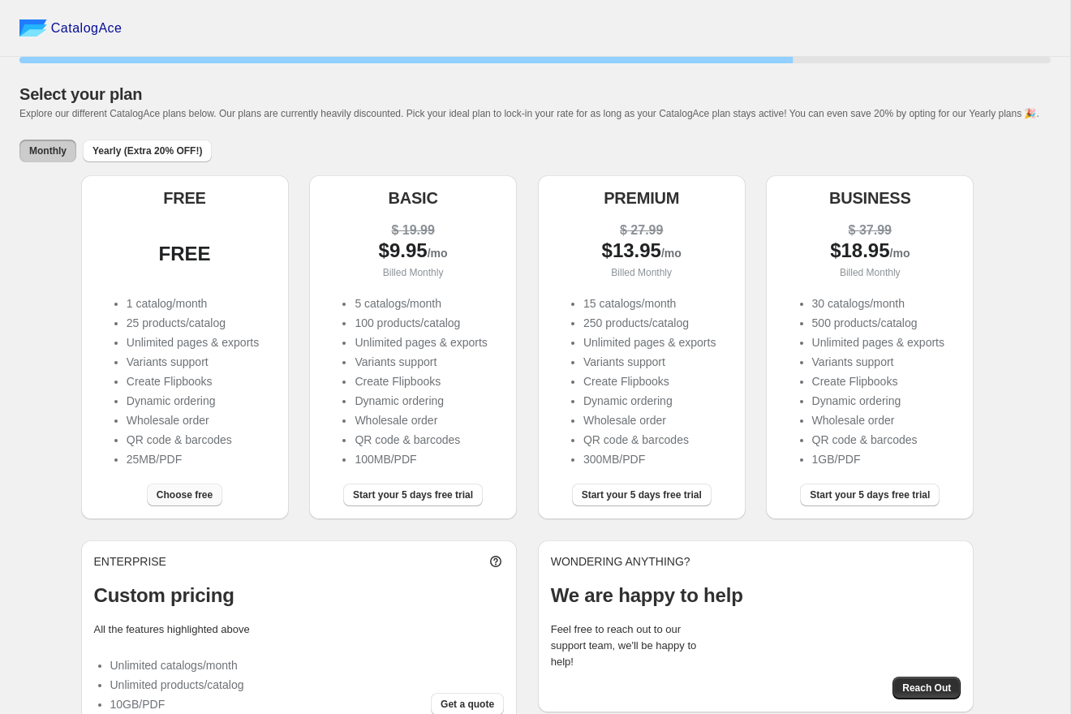 The height and width of the screenshot is (714, 1071). Describe the element at coordinates (926, 688) in the screenshot. I see `button: Reach Out` at that location.